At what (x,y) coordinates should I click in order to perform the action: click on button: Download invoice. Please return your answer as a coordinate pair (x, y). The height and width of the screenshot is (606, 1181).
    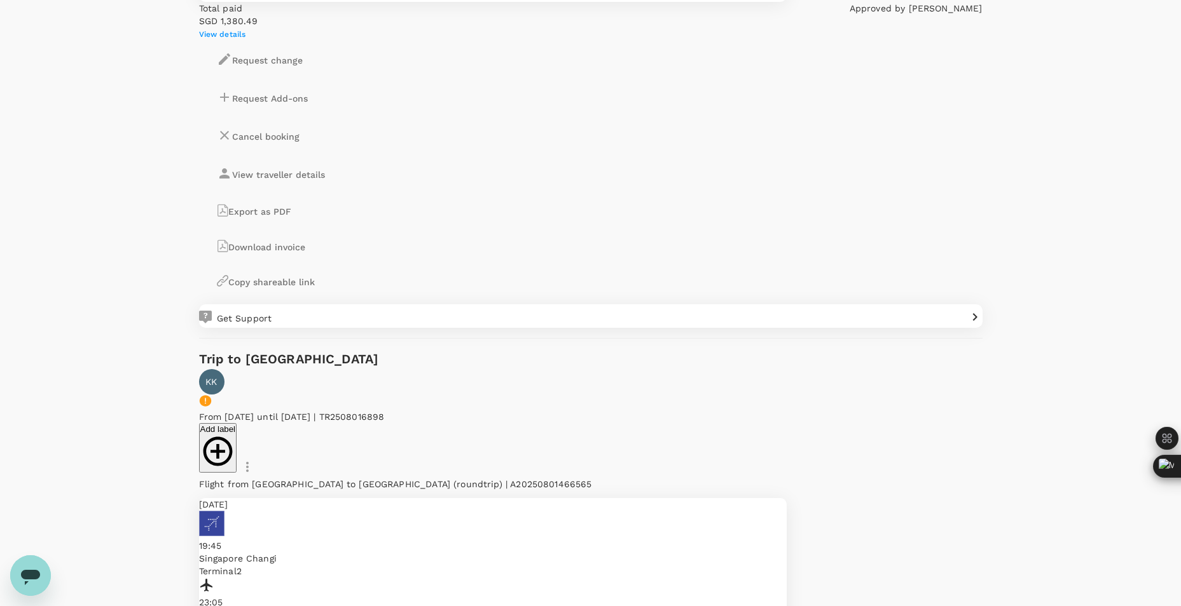
    Looking at the image, I should click on (261, 247).